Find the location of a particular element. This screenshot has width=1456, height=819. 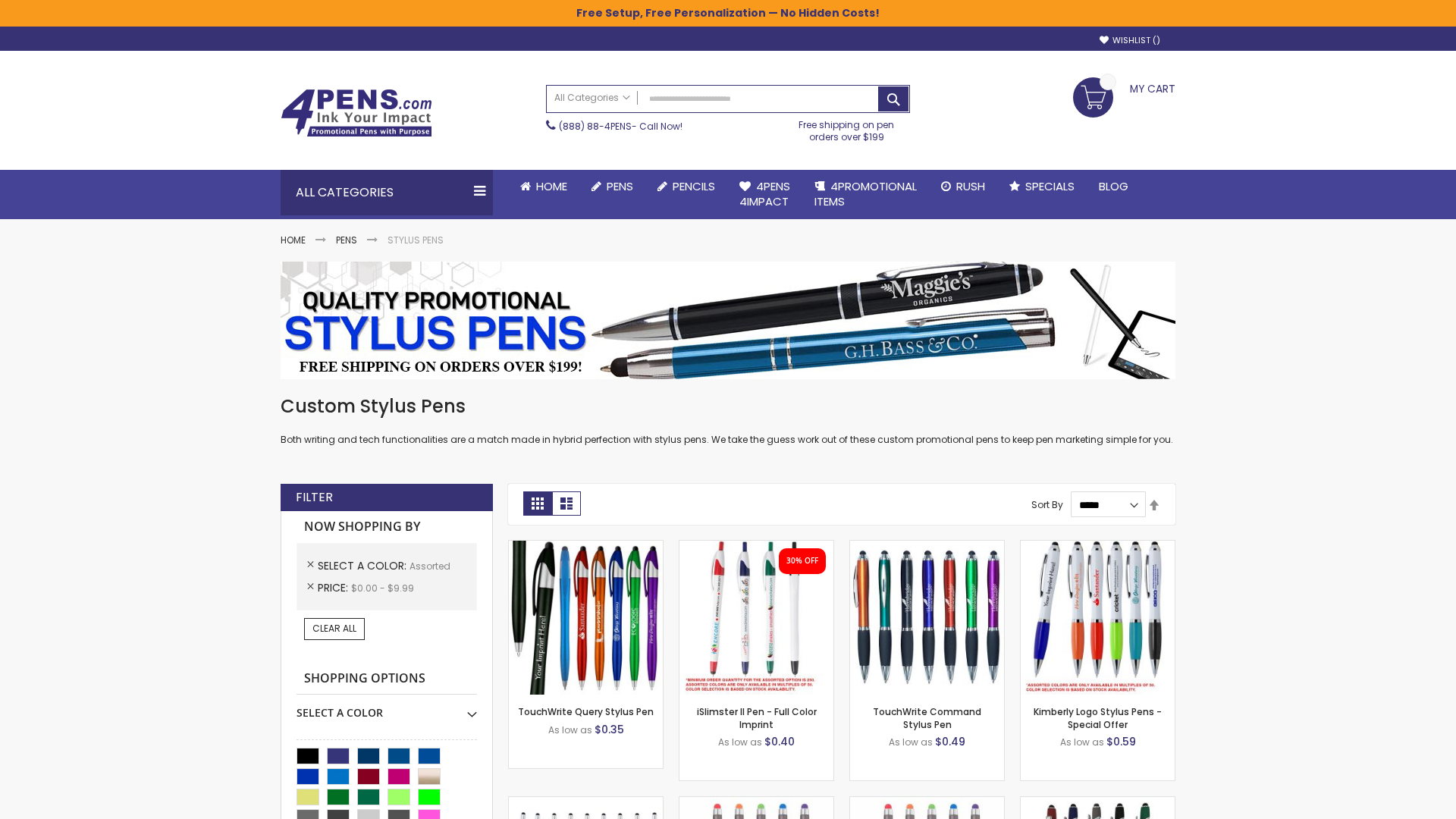

a: Kimberly Logo Stylus Pens - Special Offer is located at coordinates (1097, 717).